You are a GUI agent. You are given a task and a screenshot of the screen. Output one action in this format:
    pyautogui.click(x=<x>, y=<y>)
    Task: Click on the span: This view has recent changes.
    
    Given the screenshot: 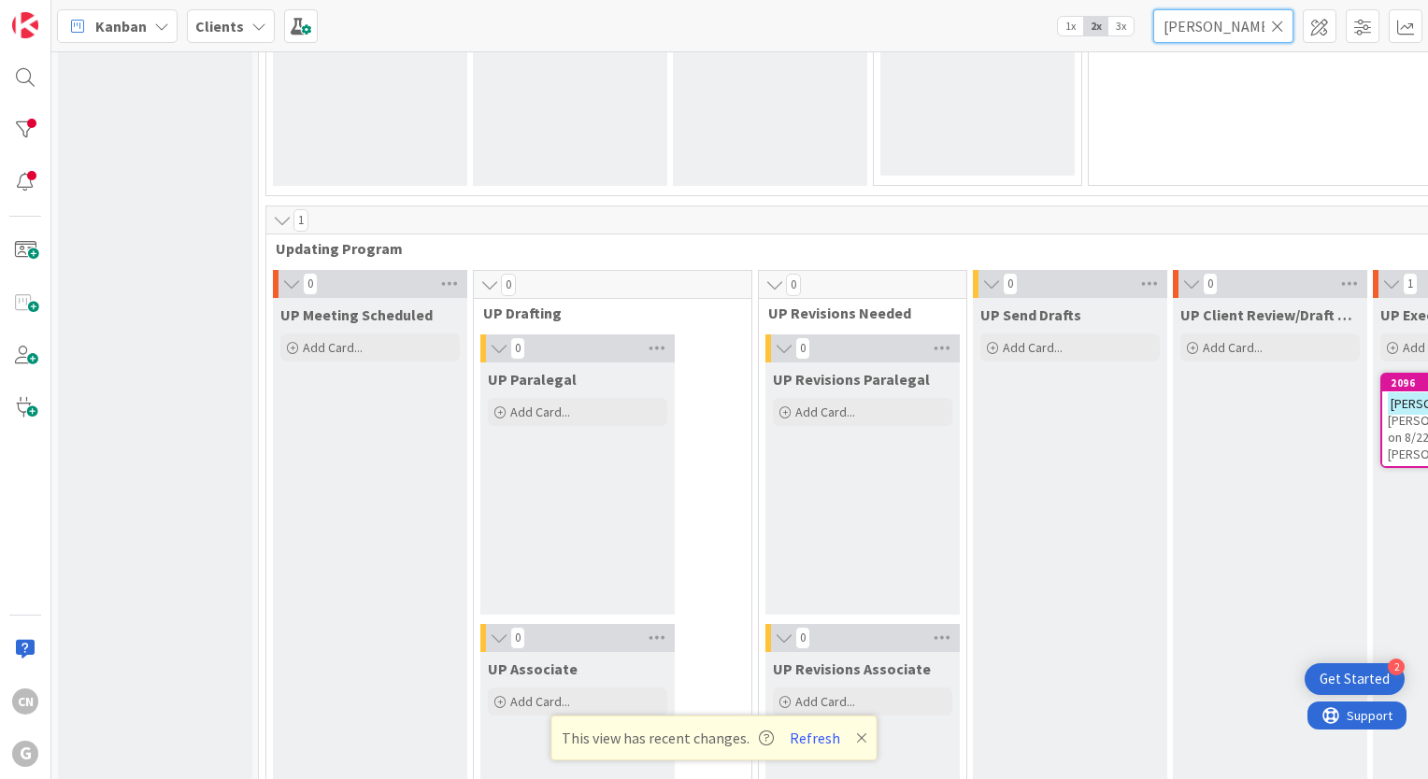 What is the action you would take?
    pyautogui.click(x=667, y=738)
    